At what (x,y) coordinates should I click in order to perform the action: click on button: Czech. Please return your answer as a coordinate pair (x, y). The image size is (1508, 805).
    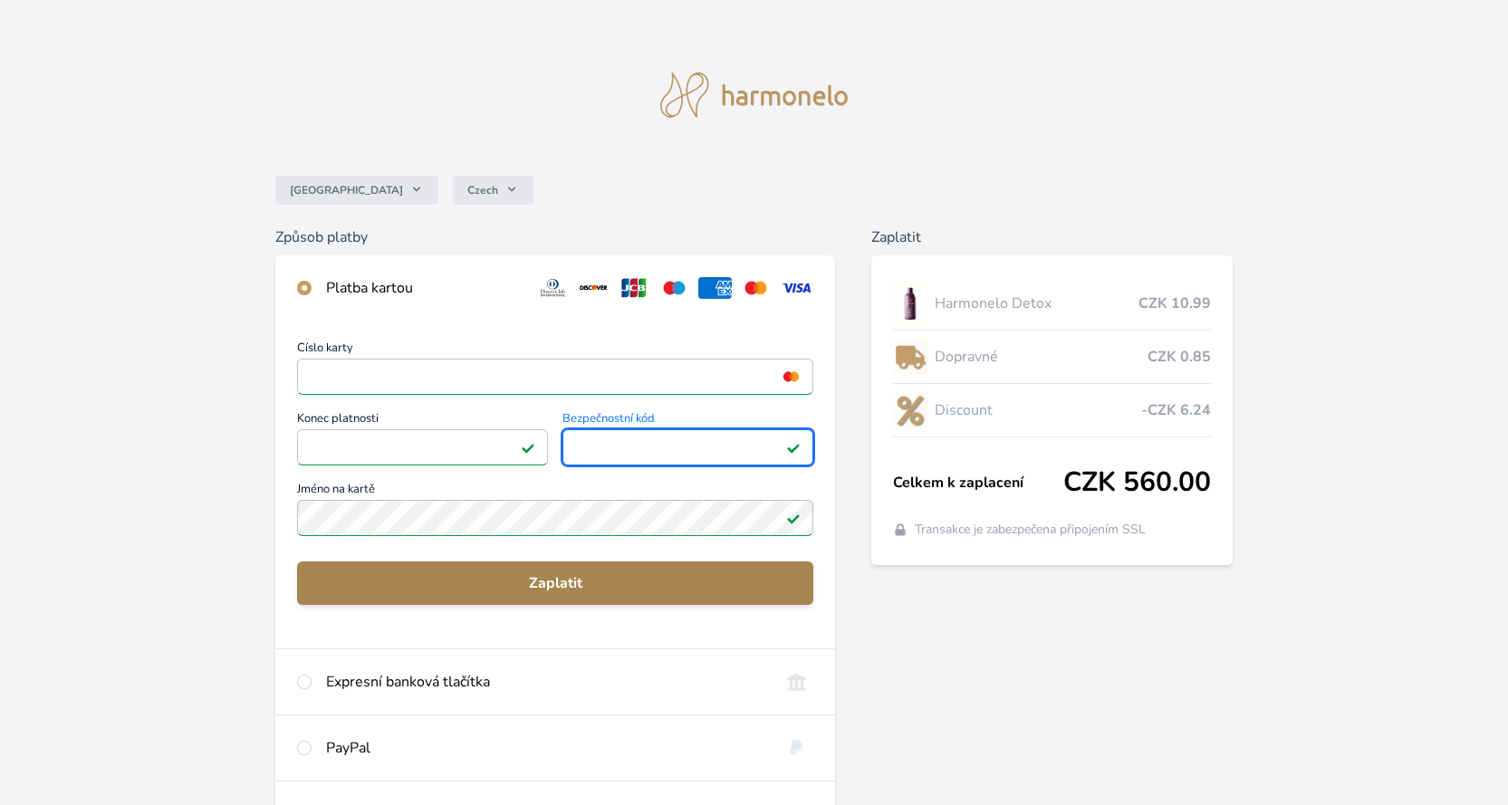
    Looking at the image, I should click on (493, 190).